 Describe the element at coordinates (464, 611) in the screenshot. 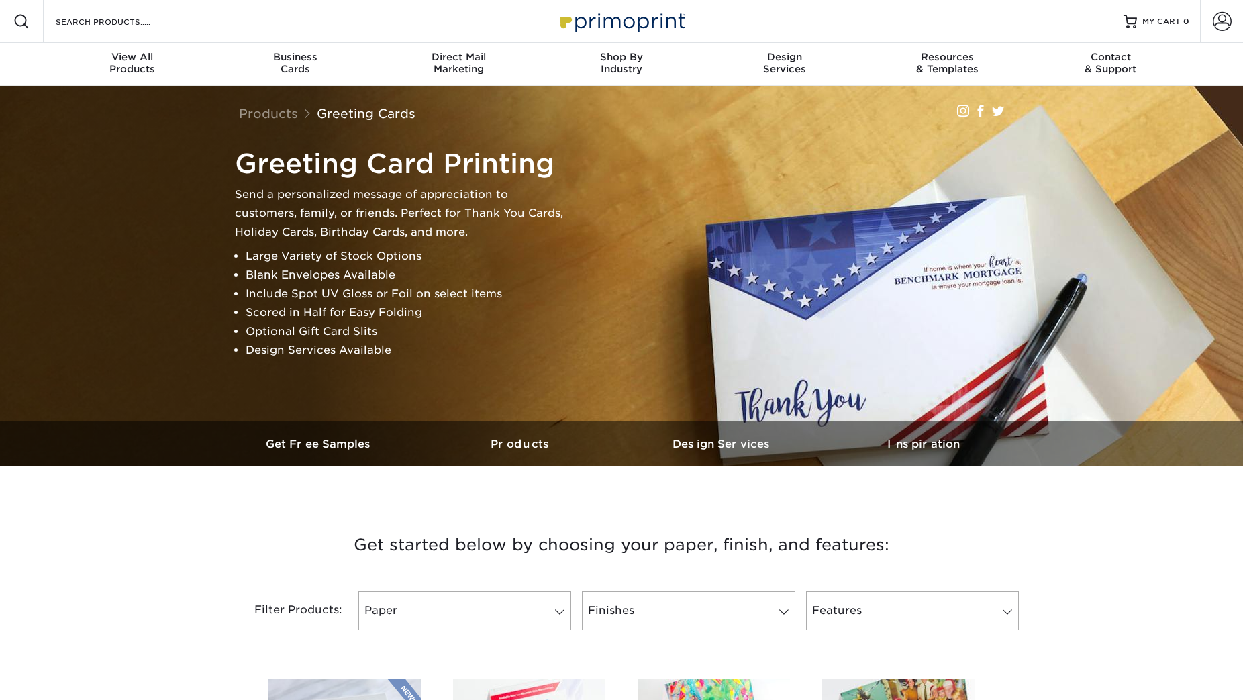

I see `a: Paper` at that location.